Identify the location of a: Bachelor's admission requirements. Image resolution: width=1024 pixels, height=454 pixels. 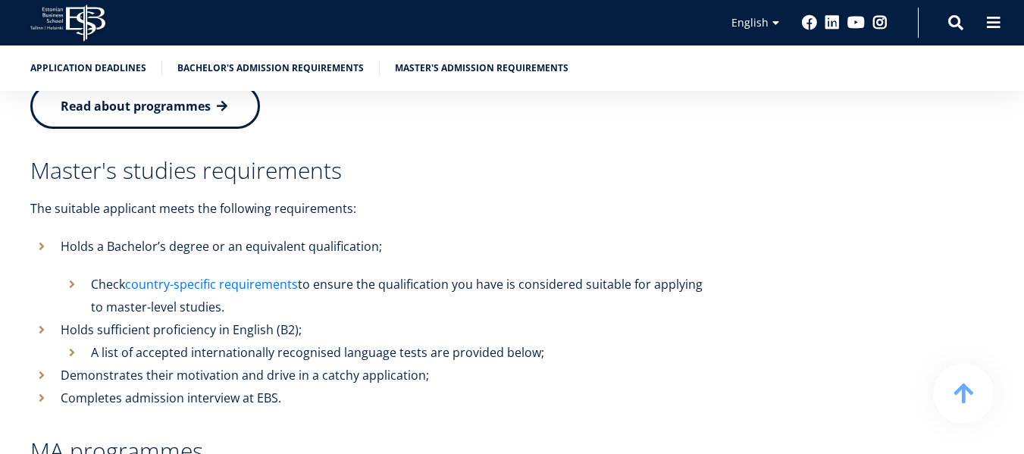
(271, 68).